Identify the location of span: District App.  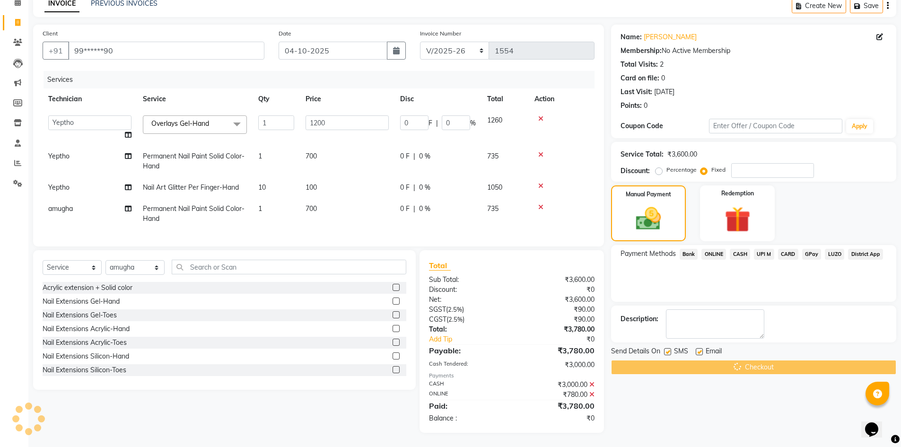
(866, 254).